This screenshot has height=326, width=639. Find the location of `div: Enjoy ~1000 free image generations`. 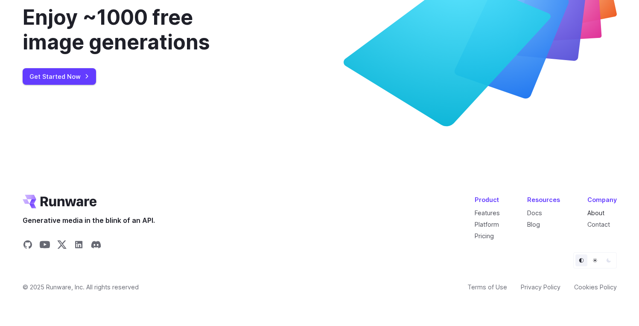

div: Enjoy ~1000 free image generations is located at coordinates (139, 29).